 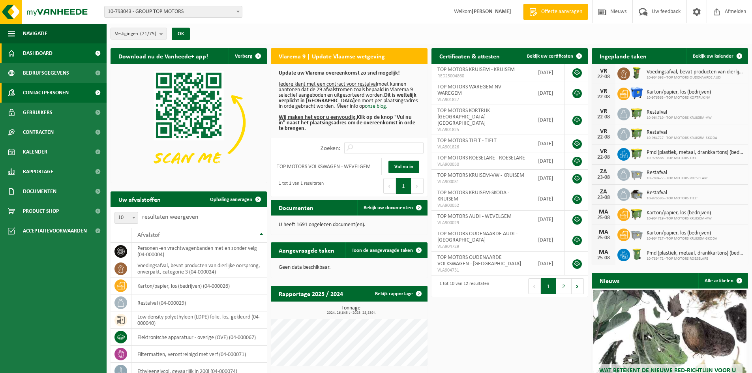 I want to click on span: TOP MOTORS AUDI - WEVELGEM, so click(x=474, y=216).